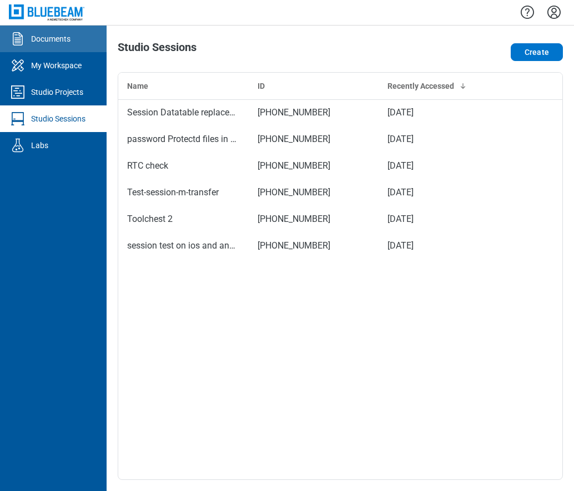 This screenshot has height=491, width=574. What do you see at coordinates (314, 86) in the screenshot?
I see `div: ID` at bounding box center [314, 86].